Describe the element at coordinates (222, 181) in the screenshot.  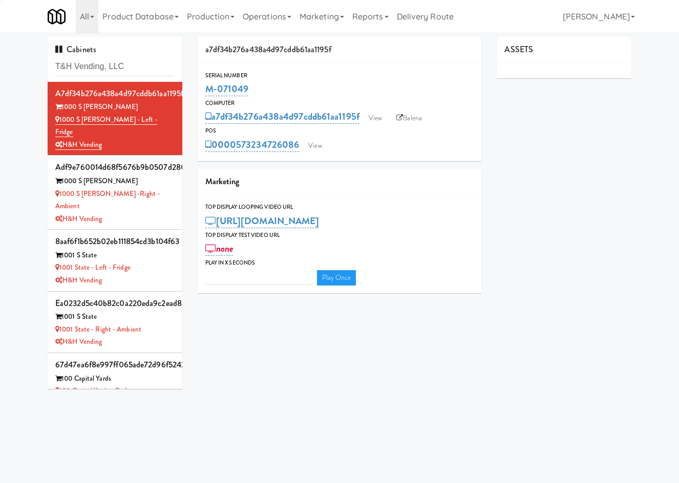
I see `span: Marketing` at that location.